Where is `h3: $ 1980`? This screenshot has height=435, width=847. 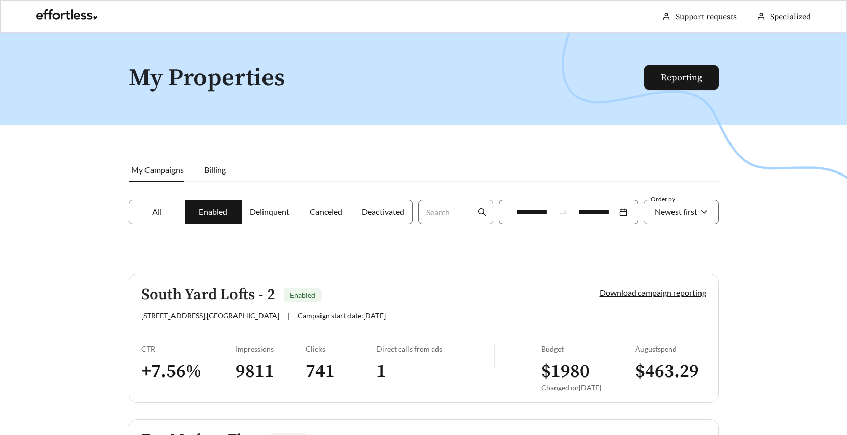 h3: $ 1980 is located at coordinates (588, 371).